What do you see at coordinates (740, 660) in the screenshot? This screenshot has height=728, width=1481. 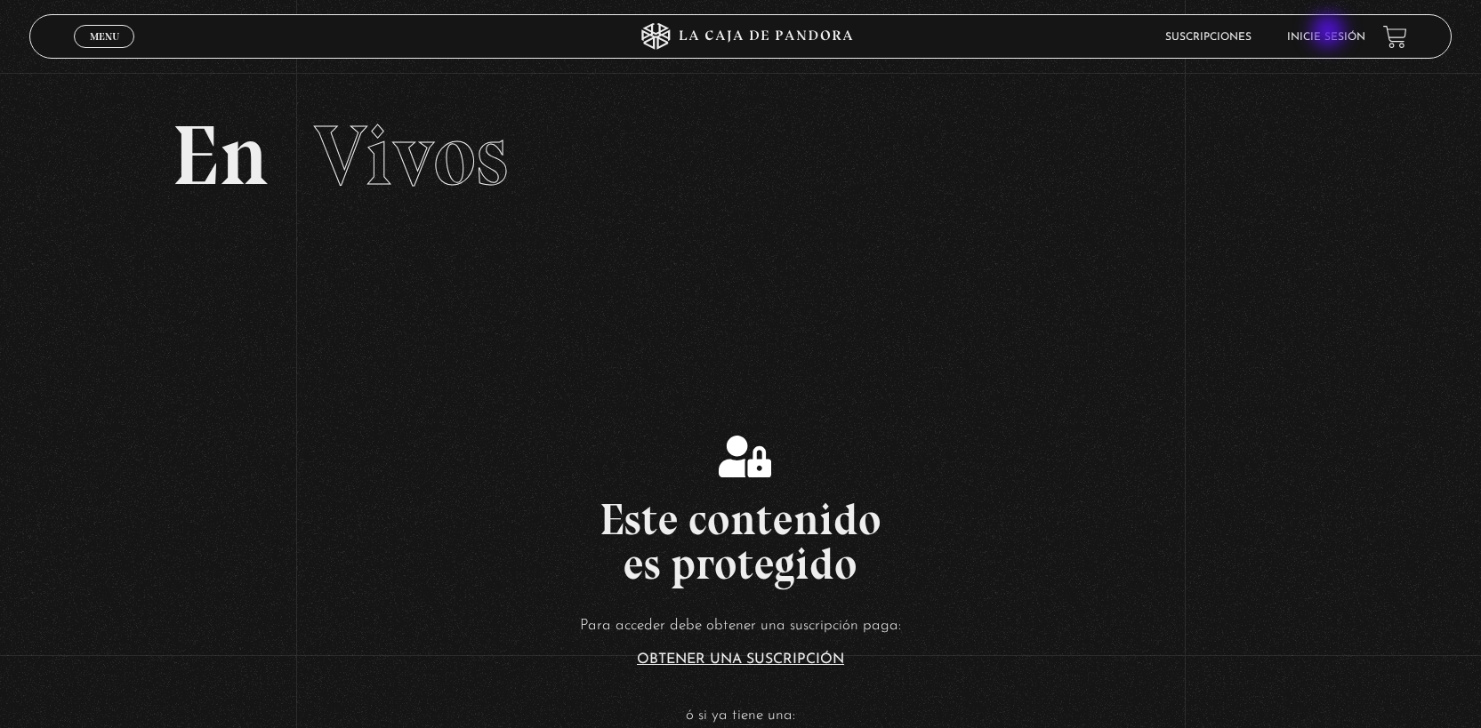 I see `a: Obtener una suscripción` at bounding box center [740, 660].